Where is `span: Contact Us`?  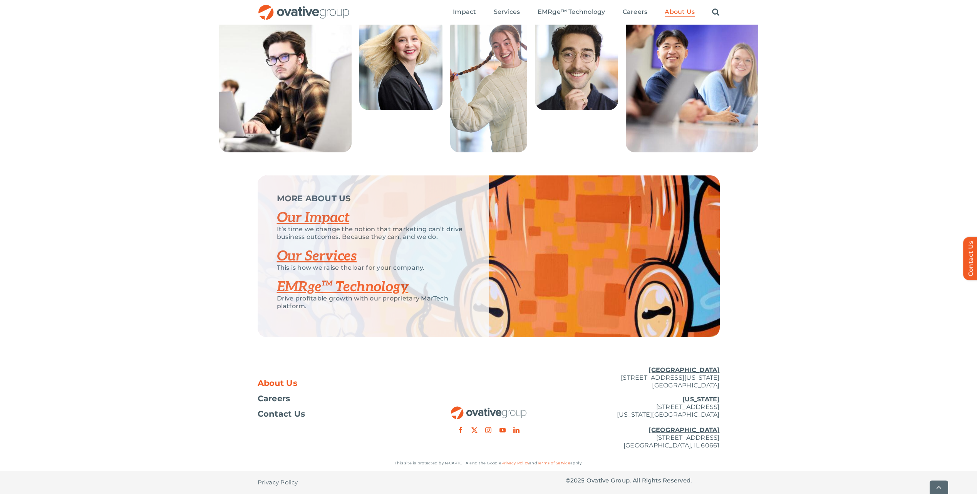
span: Contact Us is located at coordinates (281, 414).